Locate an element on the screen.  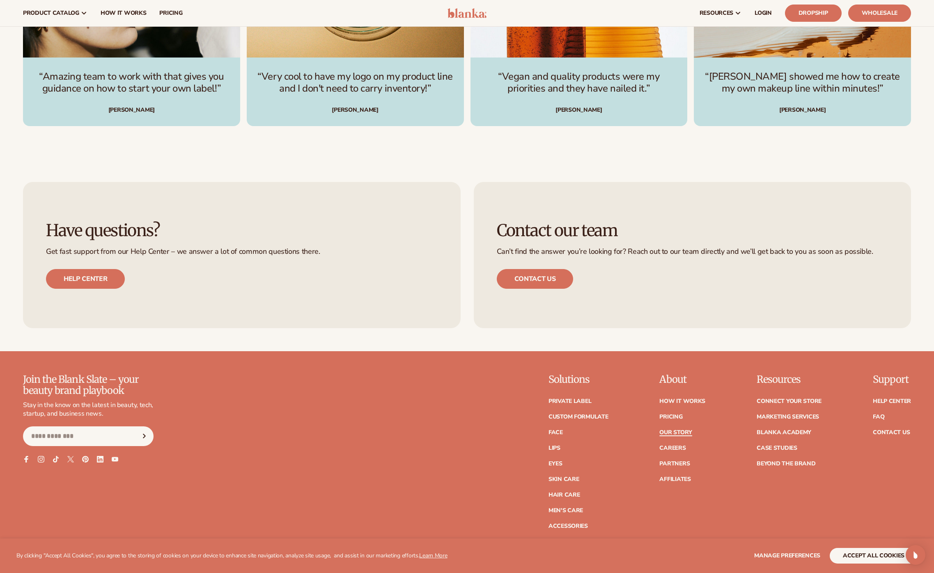
p: “Vegan and quality products were my priorities and they have nailed it.” is located at coordinates (579, 83).